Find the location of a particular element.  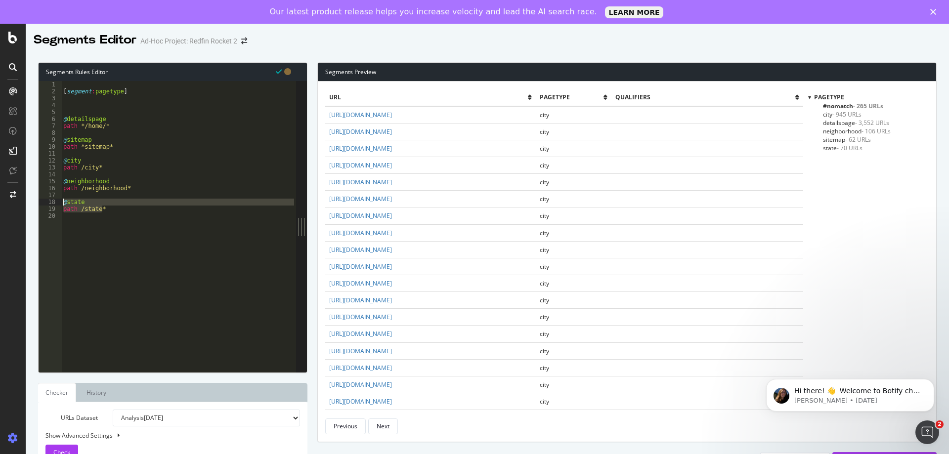

div: 20 is located at coordinates (50, 216).